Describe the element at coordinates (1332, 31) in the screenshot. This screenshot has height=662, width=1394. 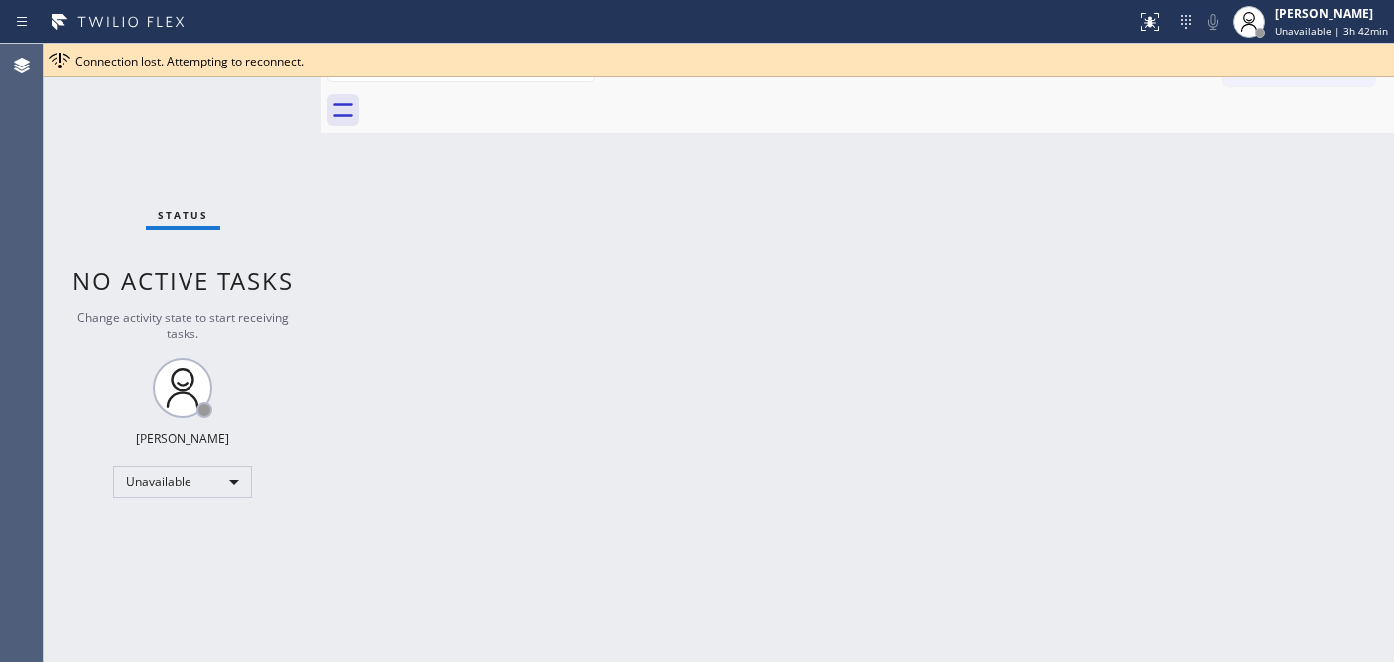
I see `span: Unavailable | 3h 42min` at that location.